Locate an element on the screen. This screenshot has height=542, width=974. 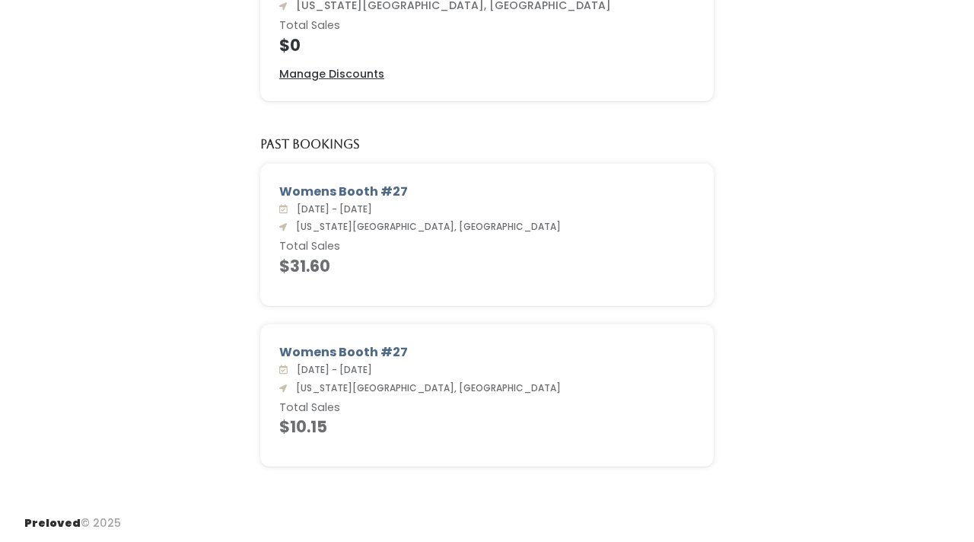
h4: $0 is located at coordinates (487, 45).